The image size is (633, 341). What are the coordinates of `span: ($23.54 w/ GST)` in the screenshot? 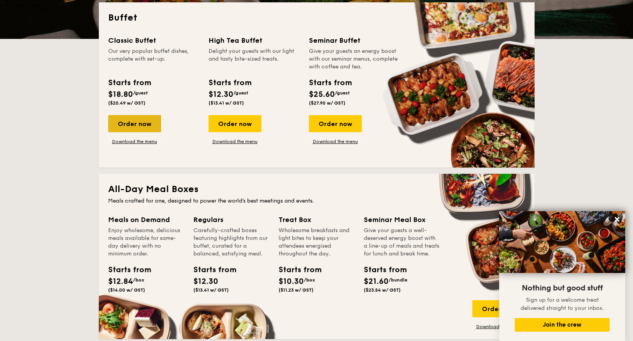 It's located at (382, 290).